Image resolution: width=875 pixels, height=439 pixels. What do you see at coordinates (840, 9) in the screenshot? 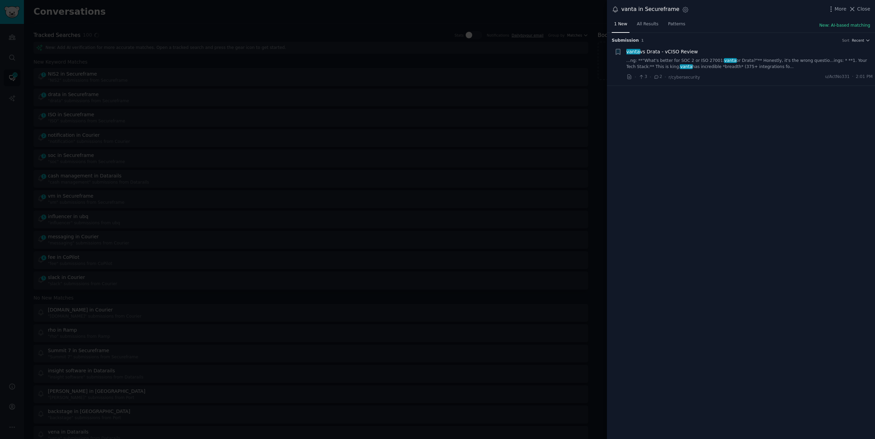
I see `span: More` at bounding box center [840, 9].